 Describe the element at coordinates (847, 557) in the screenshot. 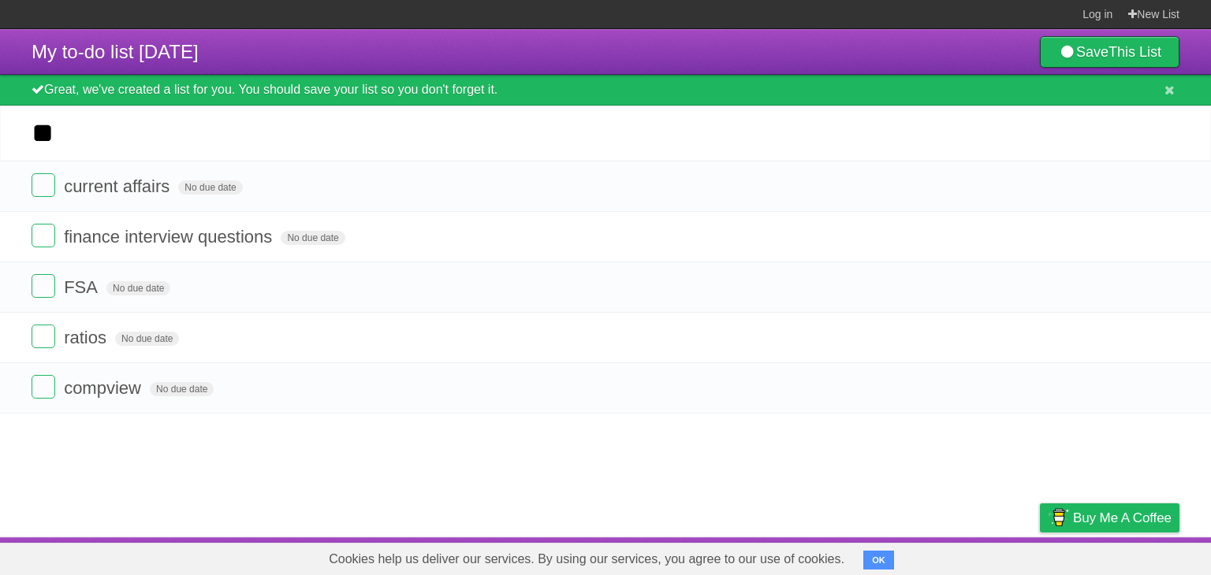

I see `a: About` at that location.